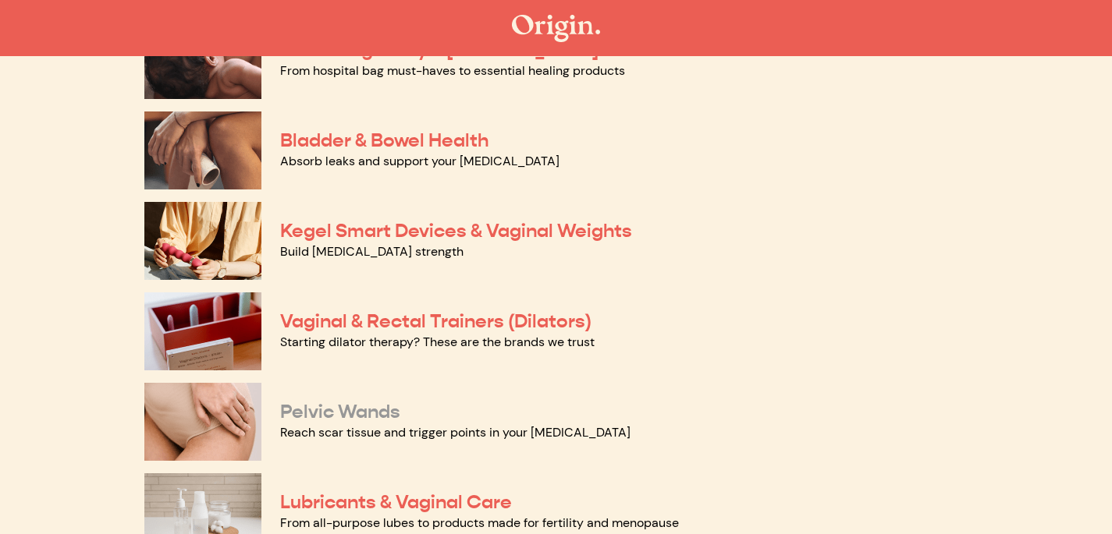 Image resolution: width=1112 pixels, height=534 pixels. Describe the element at coordinates (456, 231) in the screenshot. I see `a: Kegel Smart Devices & Vaginal Weights` at that location.